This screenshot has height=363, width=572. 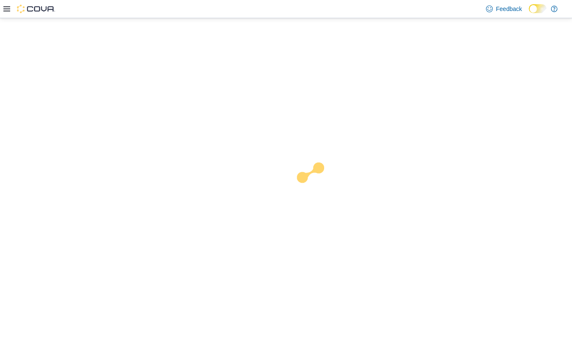 What do you see at coordinates (318, 188) in the screenshot?
I see `img: cova-loader` at bounding box center [318, 188].